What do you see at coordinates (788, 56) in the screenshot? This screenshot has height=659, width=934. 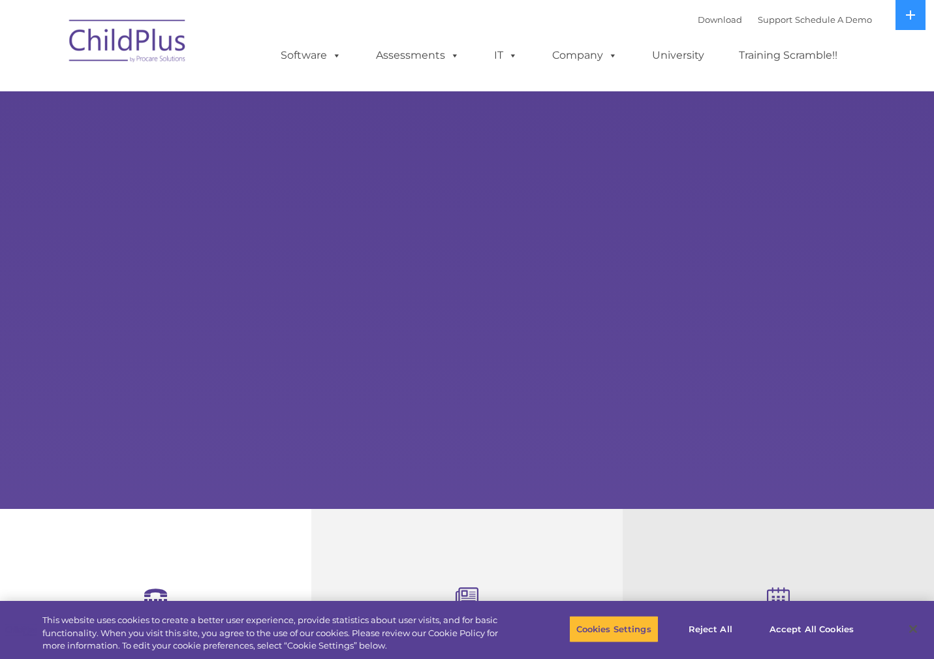 I see `a: Training Scramble!!` at bounding box center [788, 56].